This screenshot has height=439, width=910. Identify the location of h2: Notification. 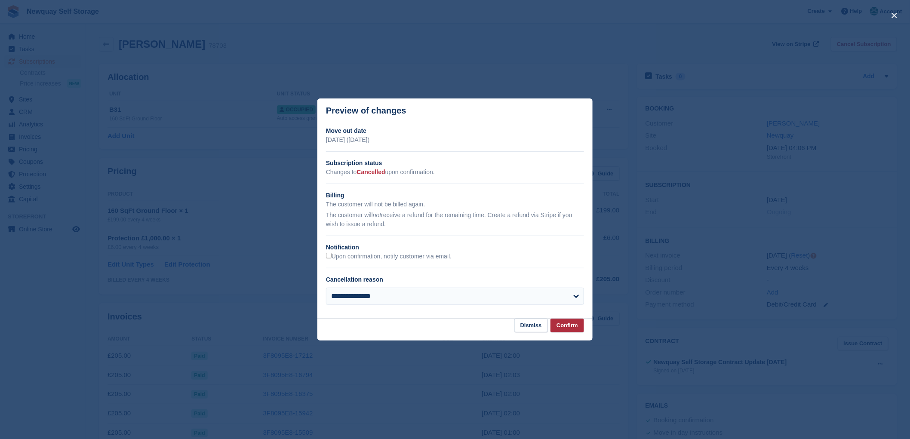
(455, 247).